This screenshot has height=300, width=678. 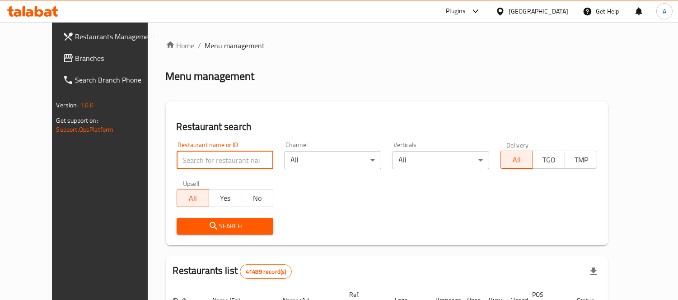 What do you see at coordinates (257, 198) in the screenshot?
I see `span: No` at bounding box center [257, 198].